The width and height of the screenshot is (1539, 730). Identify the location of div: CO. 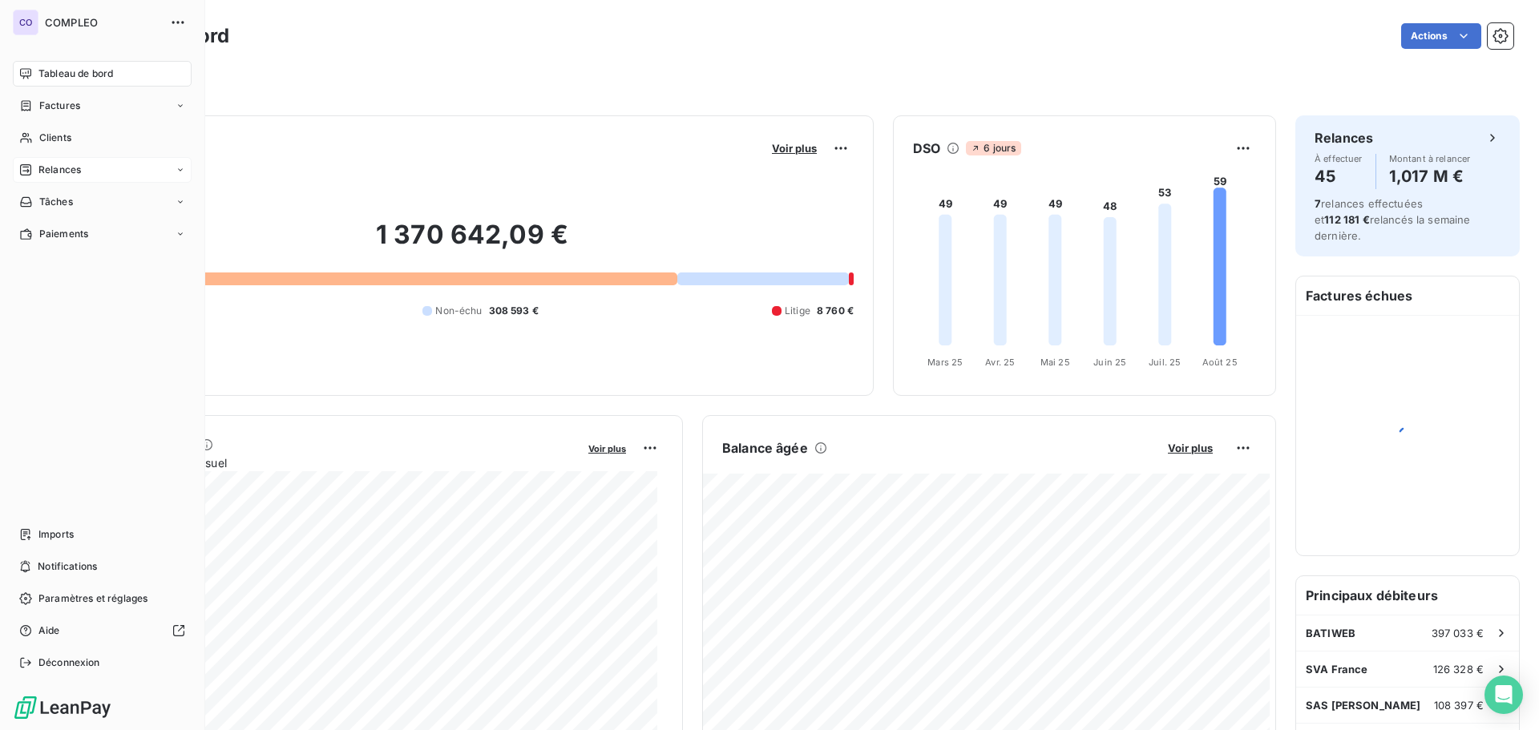
(26, 22).